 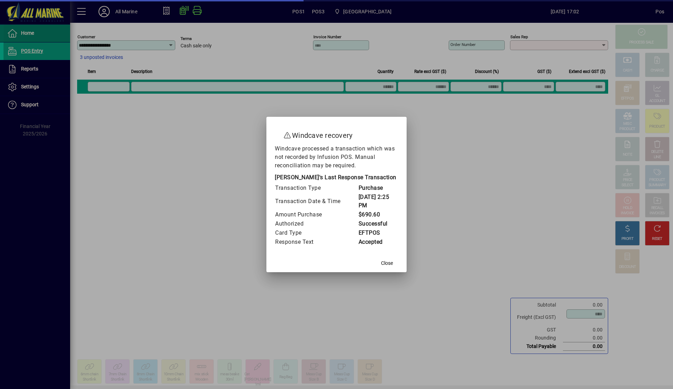 What do you see at coordinates (336, 134) in the screenshot?
I see `h2: Windcave recovery` at bounding box center [336, 134].